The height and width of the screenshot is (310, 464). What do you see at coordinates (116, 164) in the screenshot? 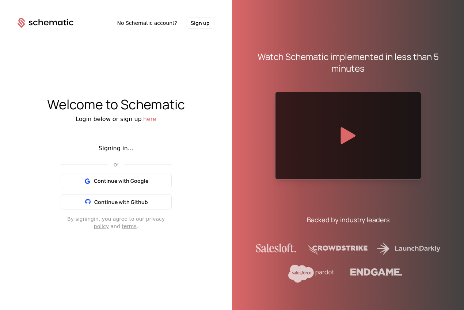
I see `span: or` at bounding box center [116, 164].